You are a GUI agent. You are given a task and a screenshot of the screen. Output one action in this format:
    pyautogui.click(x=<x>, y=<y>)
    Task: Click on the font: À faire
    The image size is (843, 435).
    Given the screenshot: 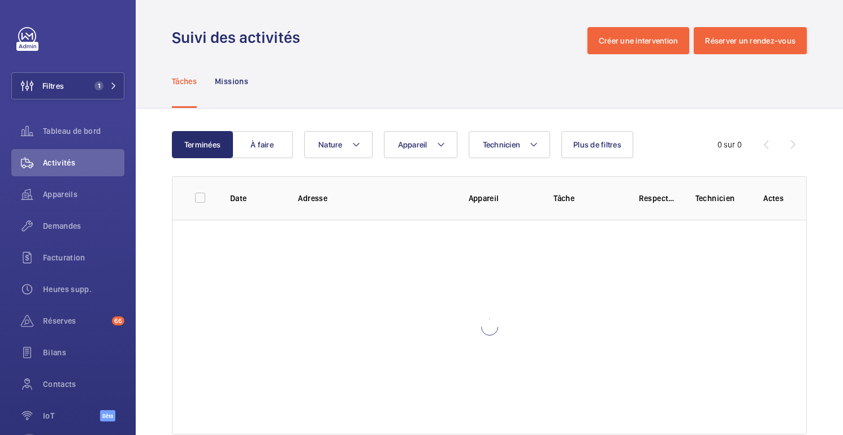 What is the action you would take?
    pyautogui.click(x=262, y=145)
    